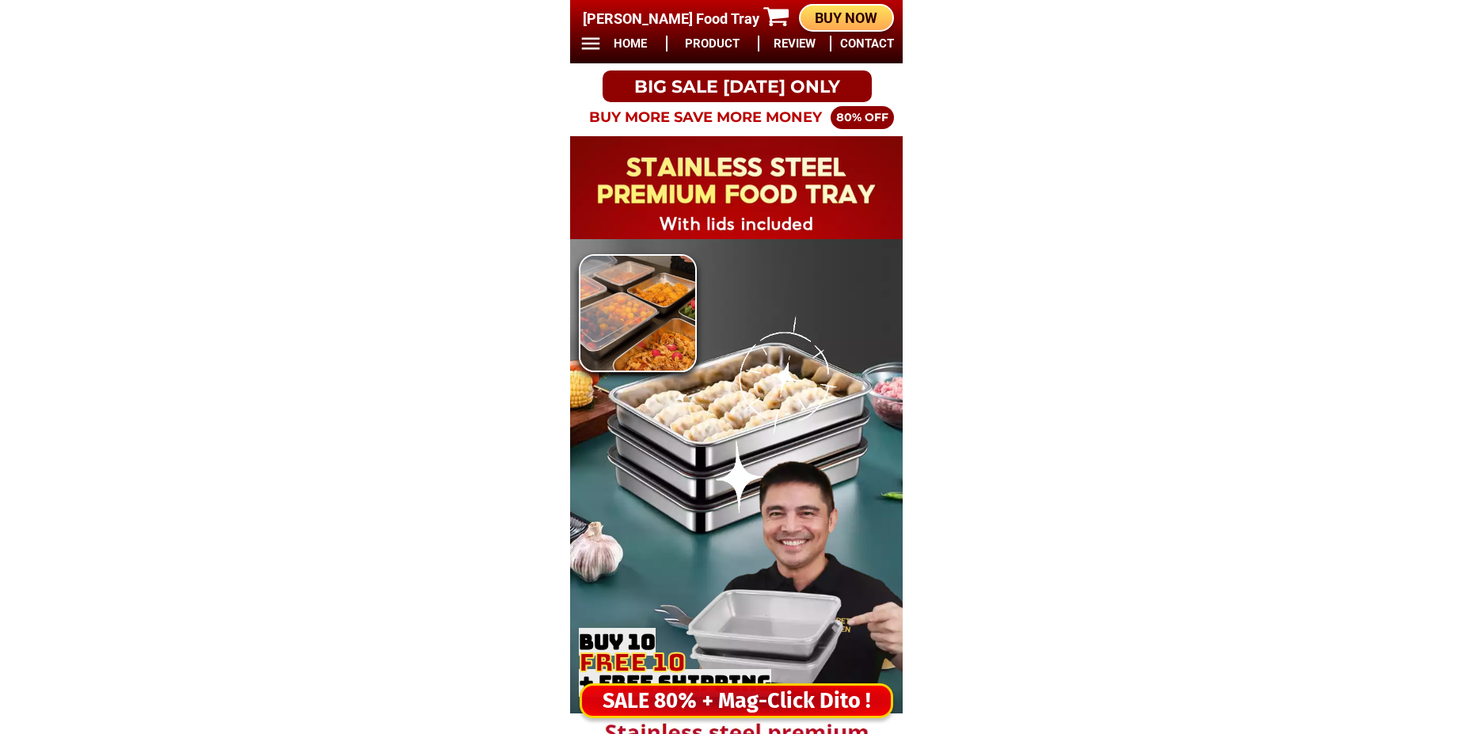 Image resolution: width=1472 pixels, height=734 pixels. Describe the element at coordinates (630, 44) in the screenshot. I see `h6: HOME` at that location.